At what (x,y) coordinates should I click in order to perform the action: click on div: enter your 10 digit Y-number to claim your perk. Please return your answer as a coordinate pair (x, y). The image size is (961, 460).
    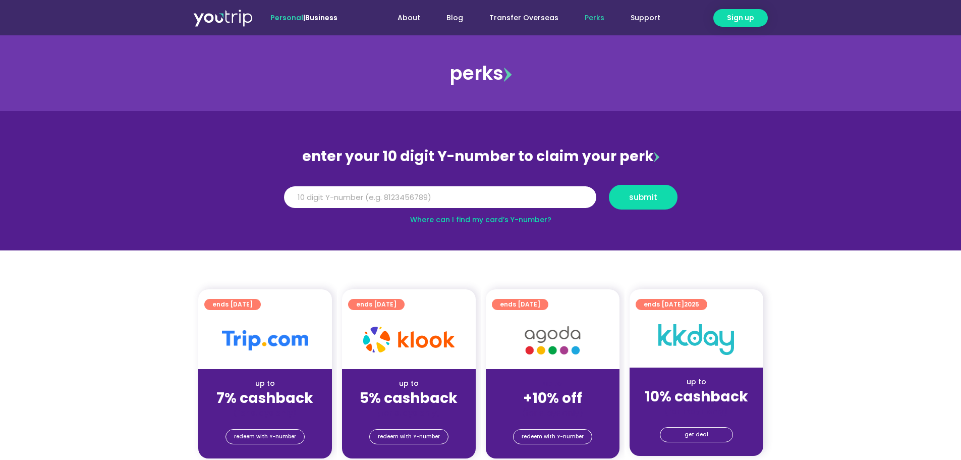
    Looking at the image, I should click on (481, 156).